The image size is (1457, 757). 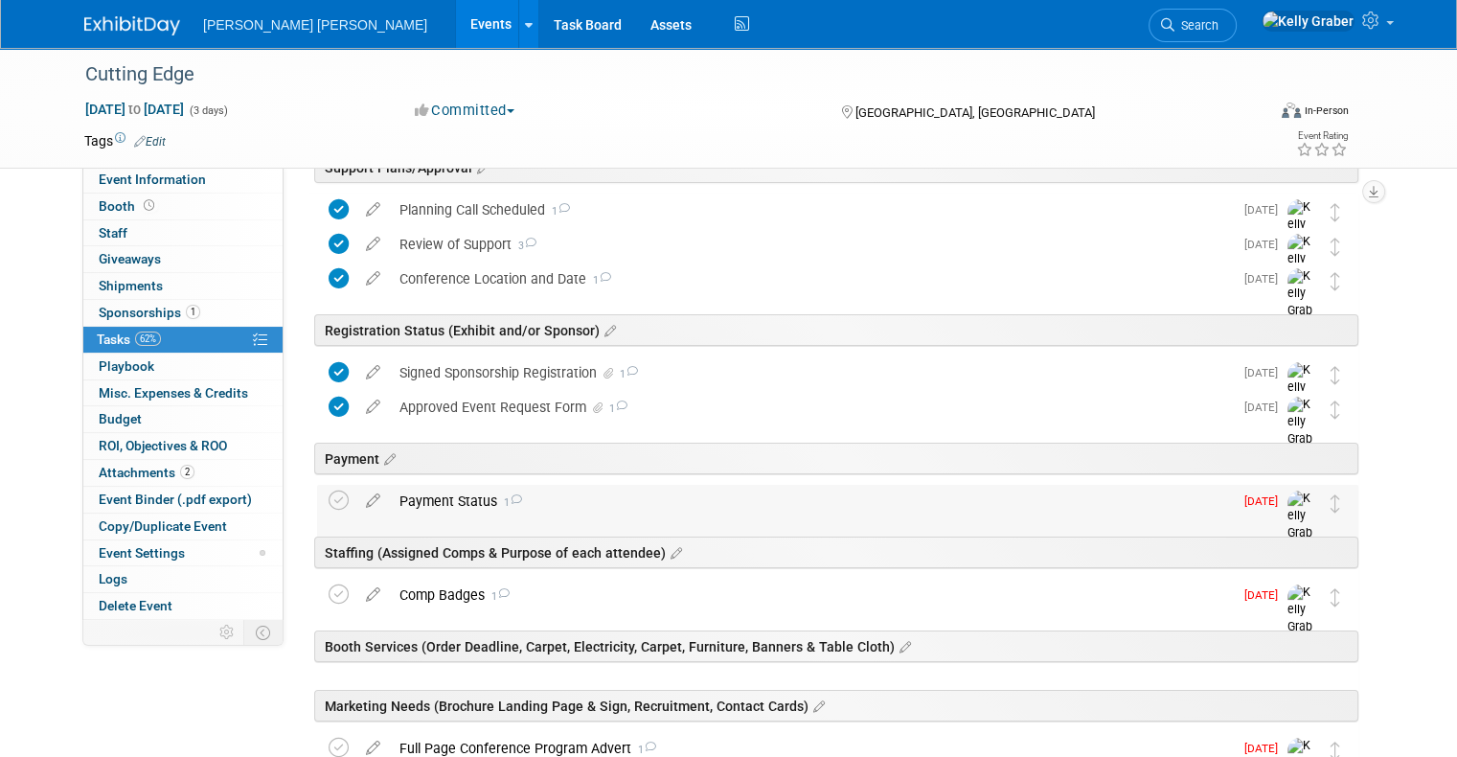 What do you see at coordinates (836, 552) in the screenshot?
I see `div: Staffing (Assigned Comps & Purpose of each attendee)` at bounding box center [836, 552].